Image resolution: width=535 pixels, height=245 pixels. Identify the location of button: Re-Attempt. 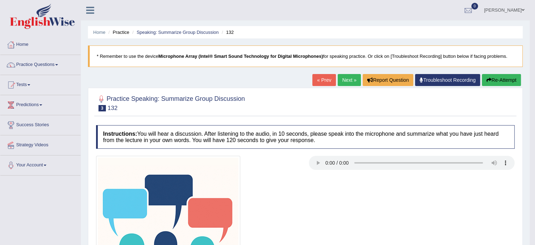
(502, 80).